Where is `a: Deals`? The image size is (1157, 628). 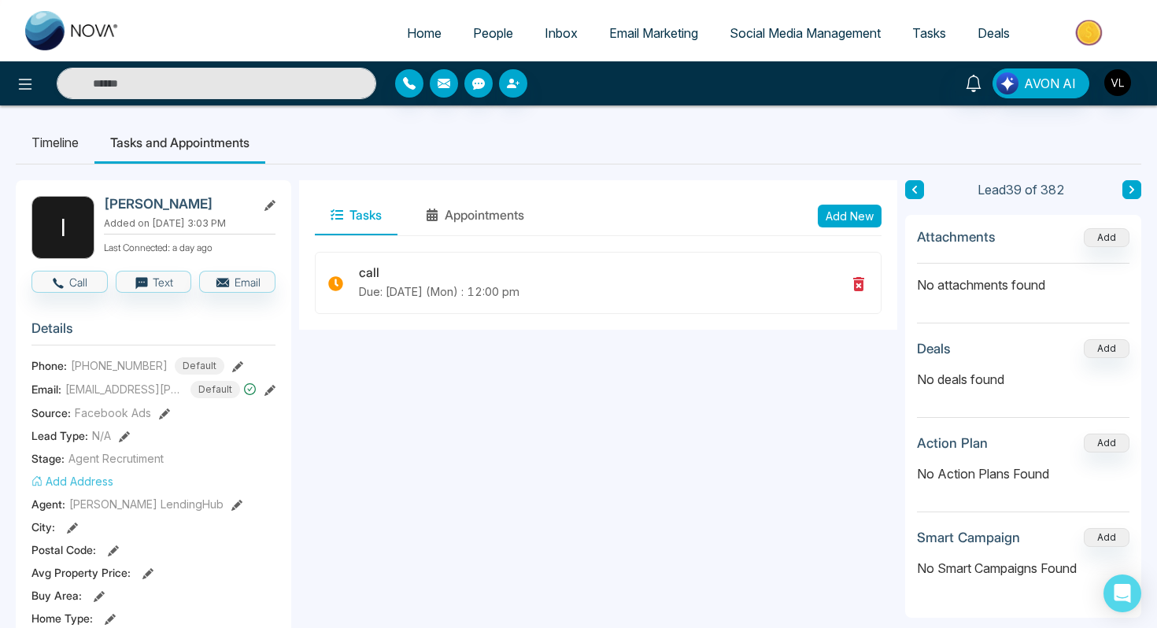 a: Deals is located at coordinates (993, 33).